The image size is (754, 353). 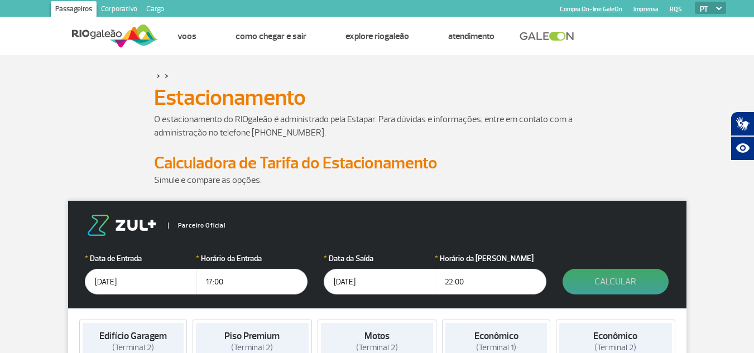 What do you see at coordinates (377, 126) in the screenshot?
I see `p: O estacionamento do RIOgaleão é administrado pela Estapar. Para dúvidas e informações, entre em c...` at bounding box center [377, 126].